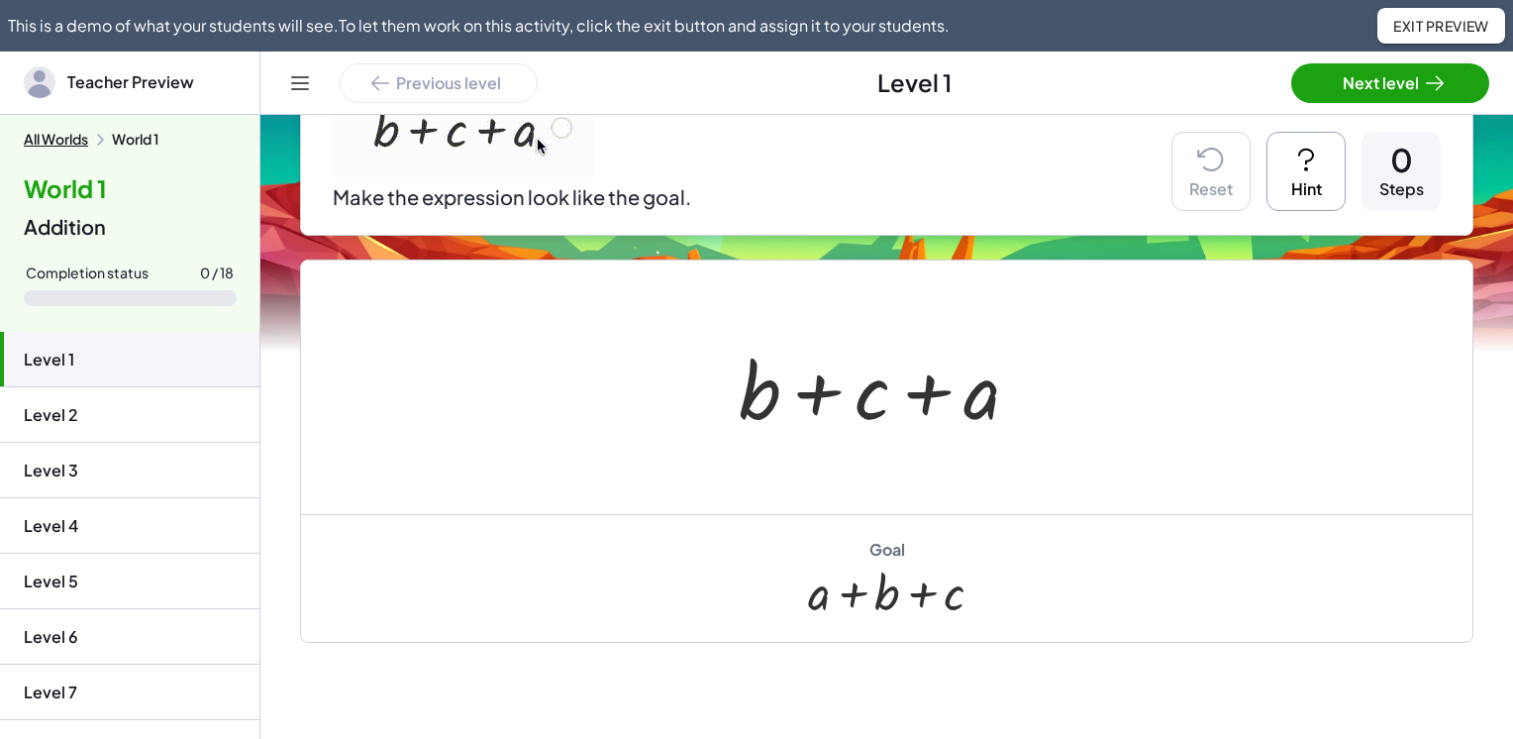 This screenshot has height=739, width=1513. I want to click on div: Level 2, so click(50, 415).